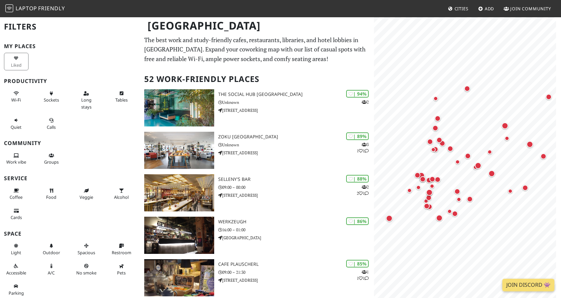  I want to click on button: Spacious, so click(87, 249).